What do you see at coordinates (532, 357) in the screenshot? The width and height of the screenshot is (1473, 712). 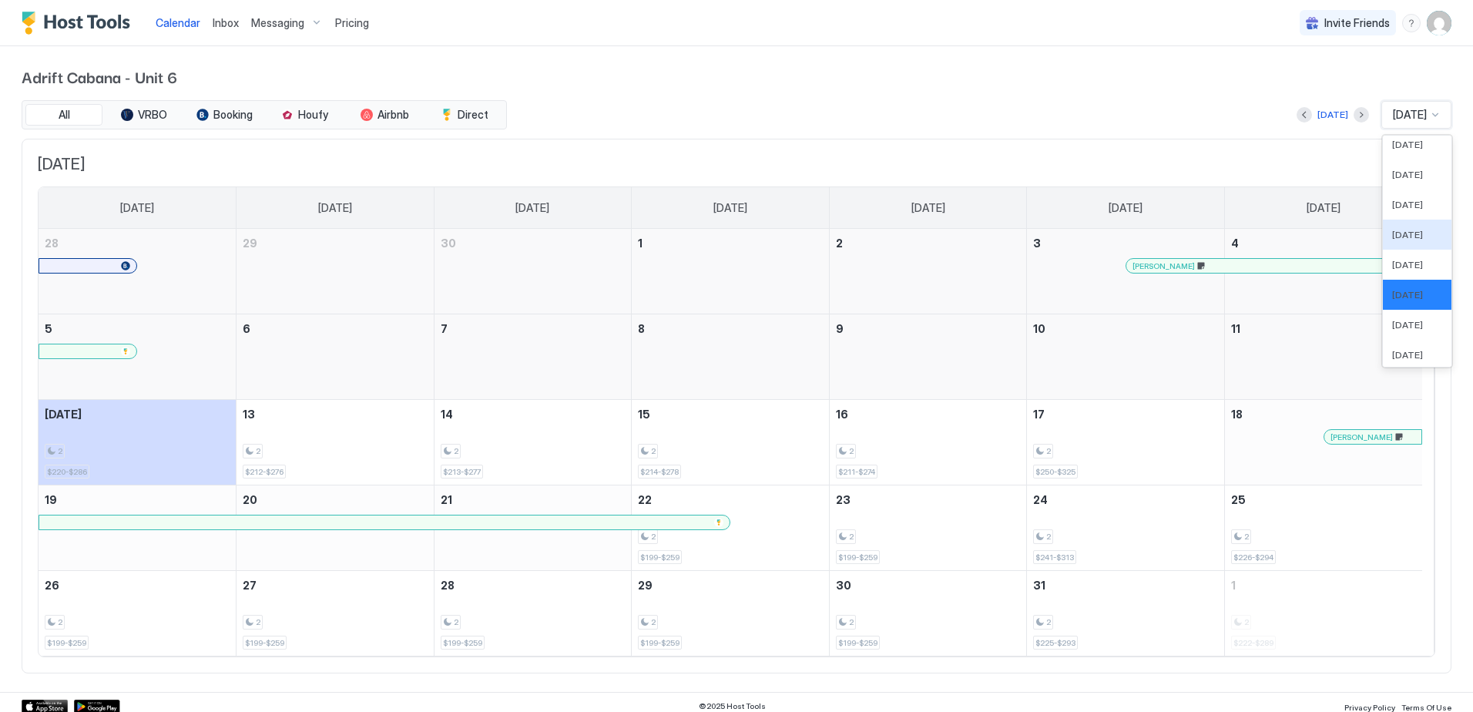 I see `td: October 7, 2025` at bounding box center [532, 357].